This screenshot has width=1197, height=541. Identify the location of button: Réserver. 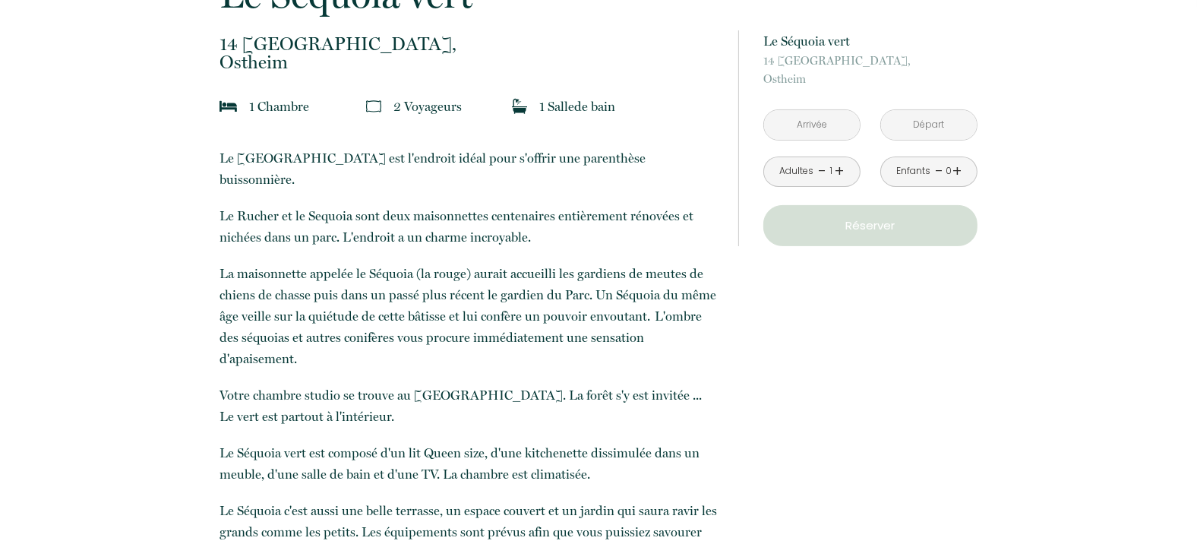
(870, 225).